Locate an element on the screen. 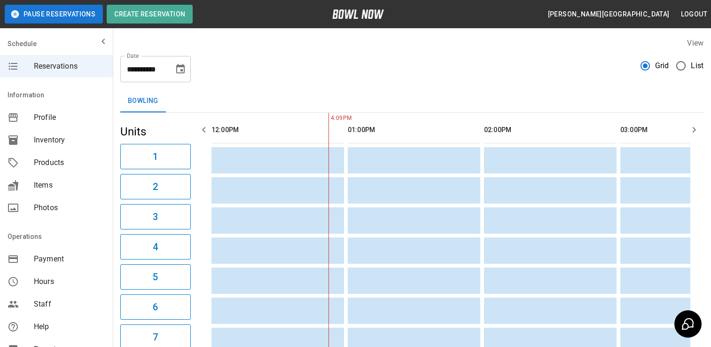  span: List is located at coordinates (697, 66).